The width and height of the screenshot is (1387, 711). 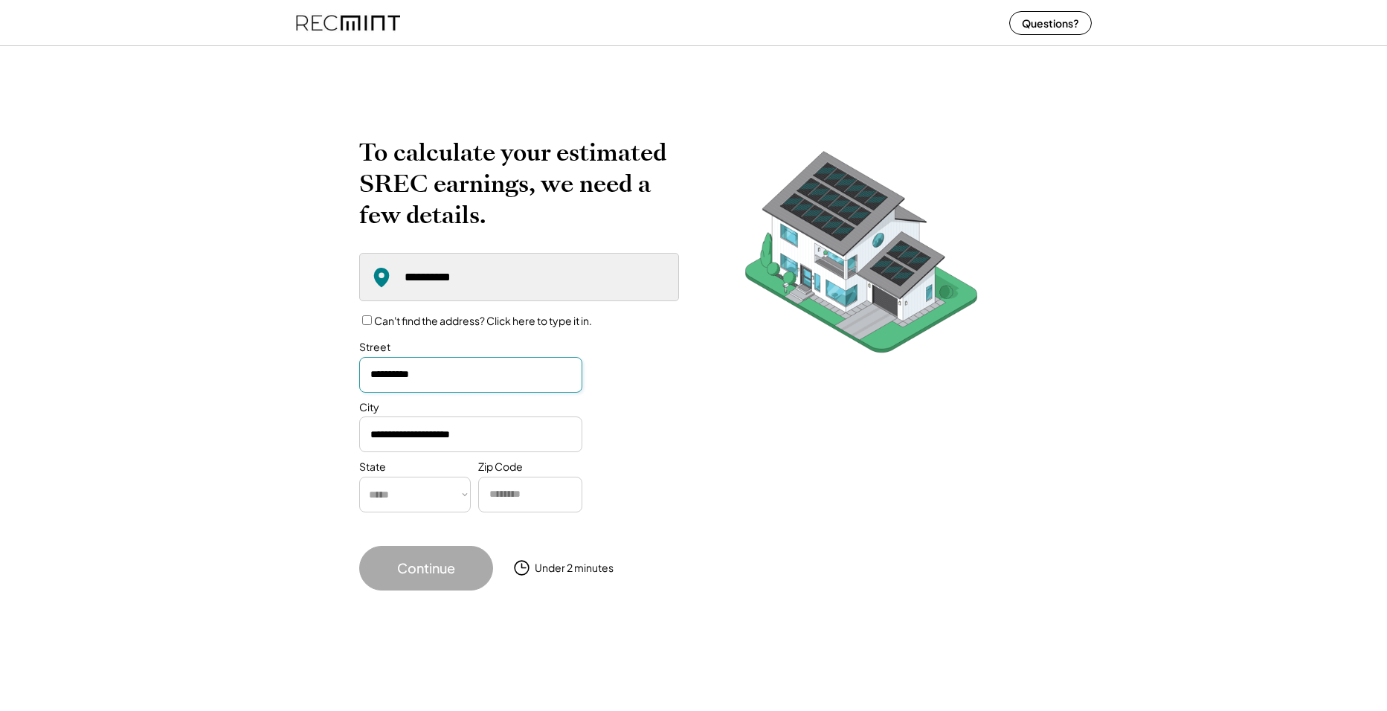 I want to click on div: Under 2 minutes, so click(x=574, y=568).